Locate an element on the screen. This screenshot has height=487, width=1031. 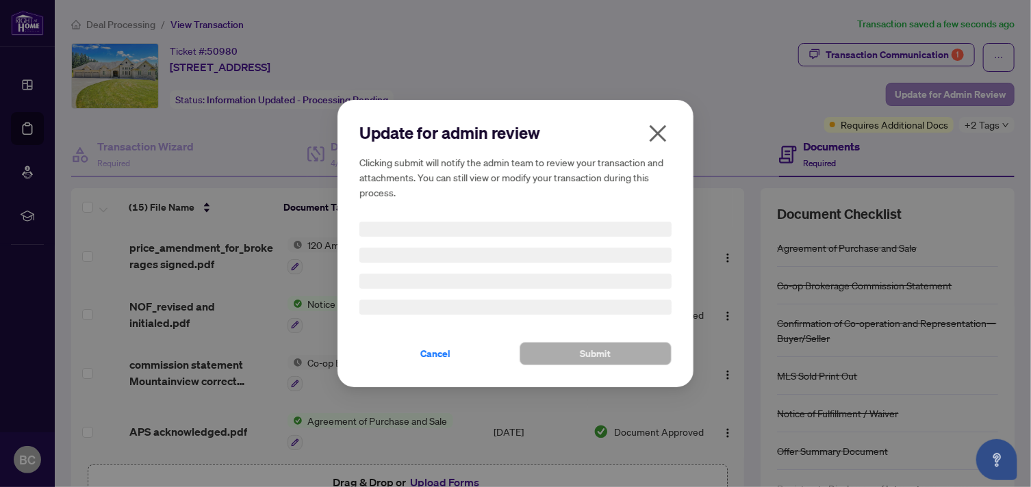
button: Cancel is located at coordinates (435, 354).